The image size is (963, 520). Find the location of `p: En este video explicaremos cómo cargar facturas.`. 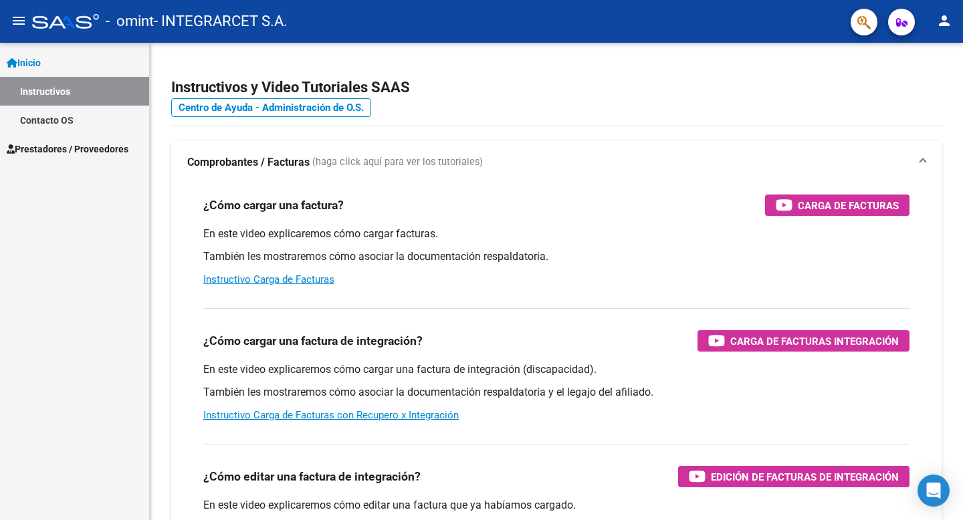

p: En este video explicaremos cómo cargar facturas. is located at coordinates (556, 234).